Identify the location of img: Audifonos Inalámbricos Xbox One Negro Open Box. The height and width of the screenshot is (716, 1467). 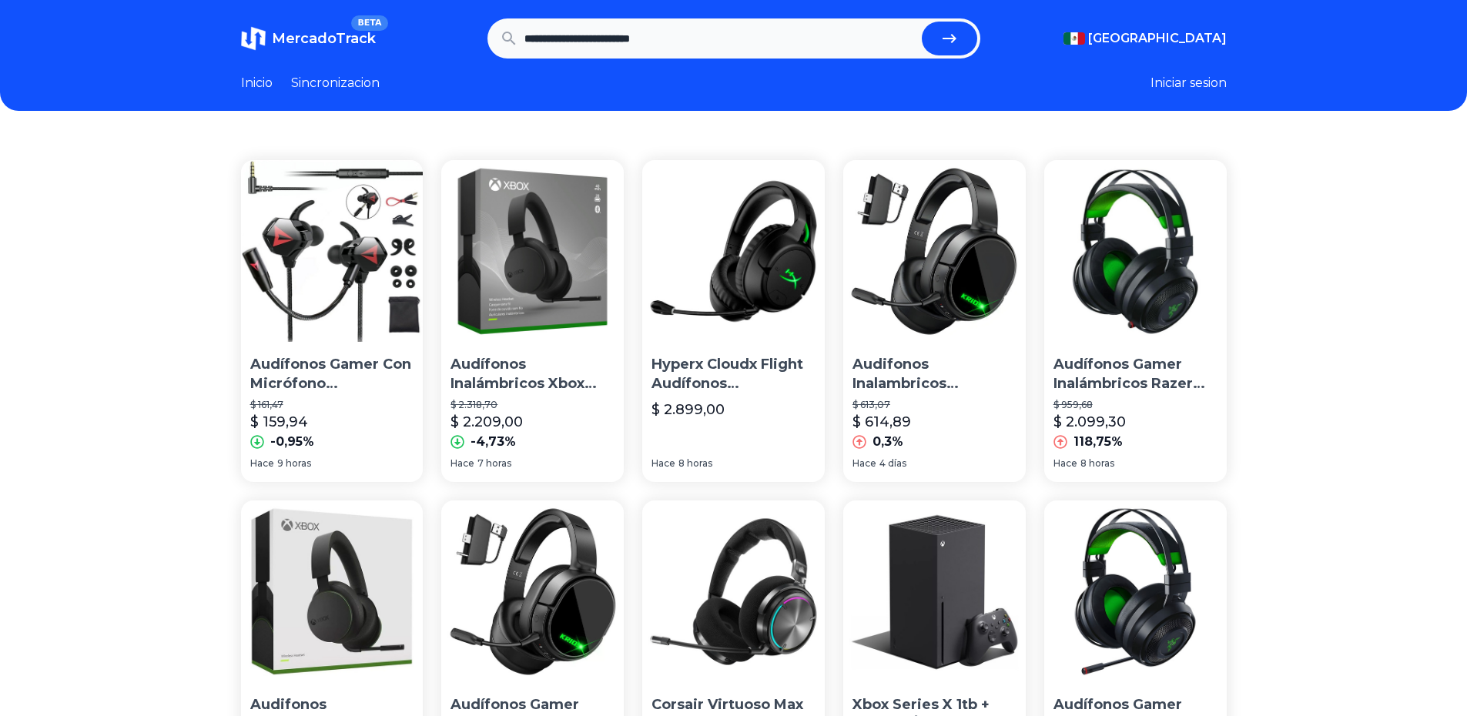
(332, 591).